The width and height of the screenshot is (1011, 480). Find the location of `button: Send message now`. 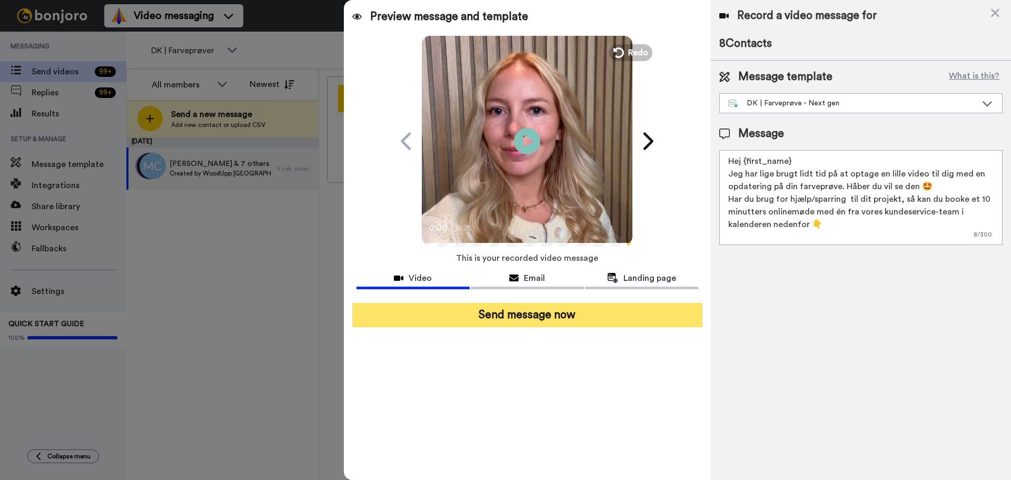

button: Send message now is located at coordinates (527, 315).